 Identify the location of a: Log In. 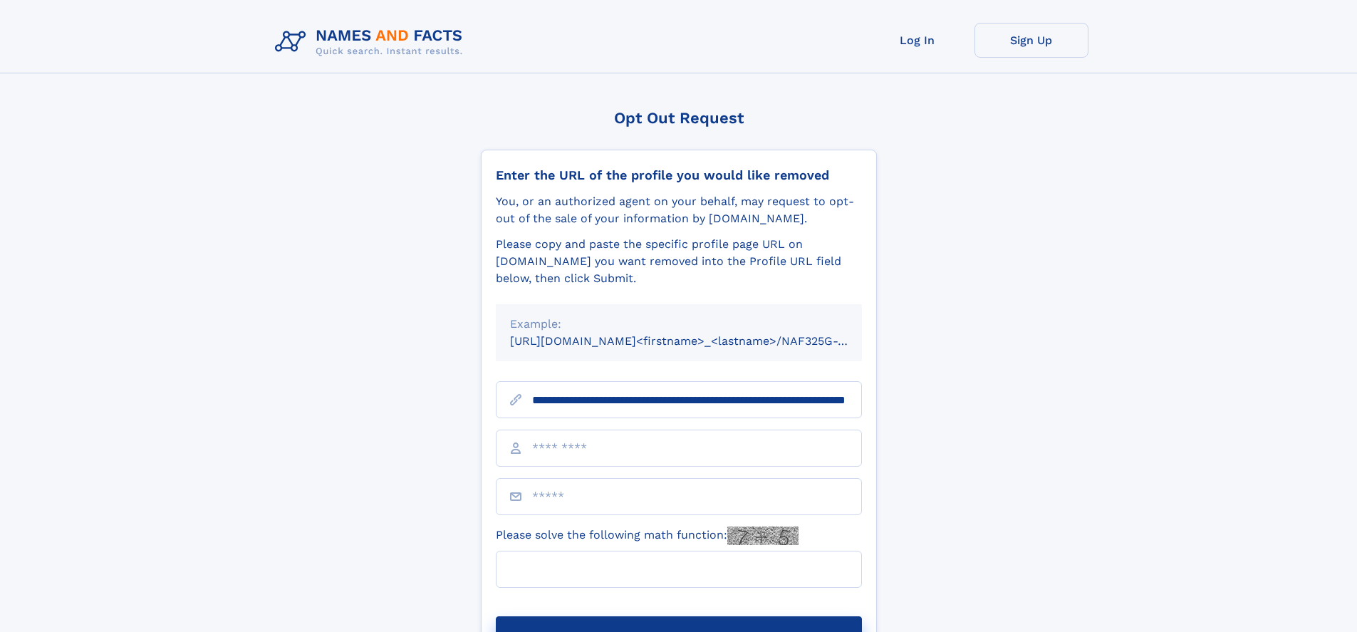
(918, 40).